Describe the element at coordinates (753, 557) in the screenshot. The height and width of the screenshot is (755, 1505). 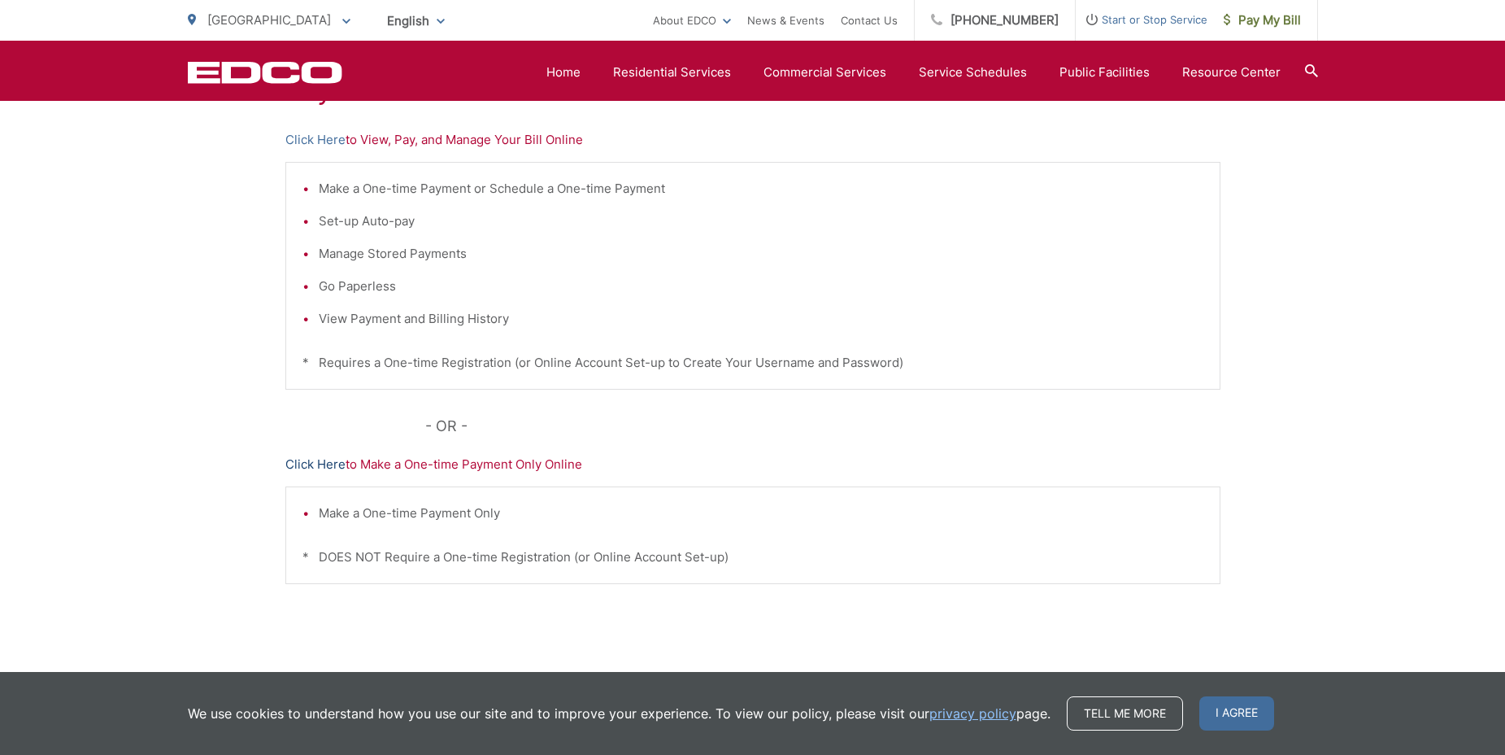
I see `p: * DOES NOT Require a One-time Registration (or Online Account Set-up)` at that location.